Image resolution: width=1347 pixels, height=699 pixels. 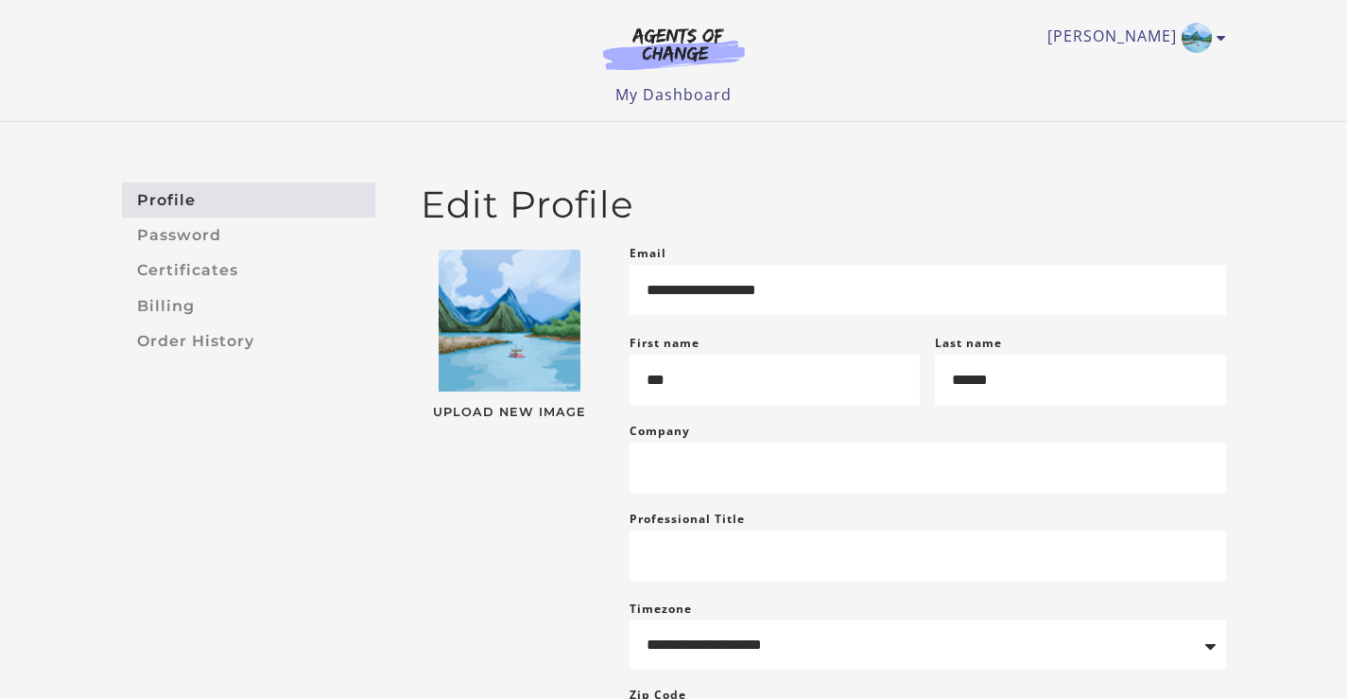 I want to click on label: Last name, so click(x=968, y=342).